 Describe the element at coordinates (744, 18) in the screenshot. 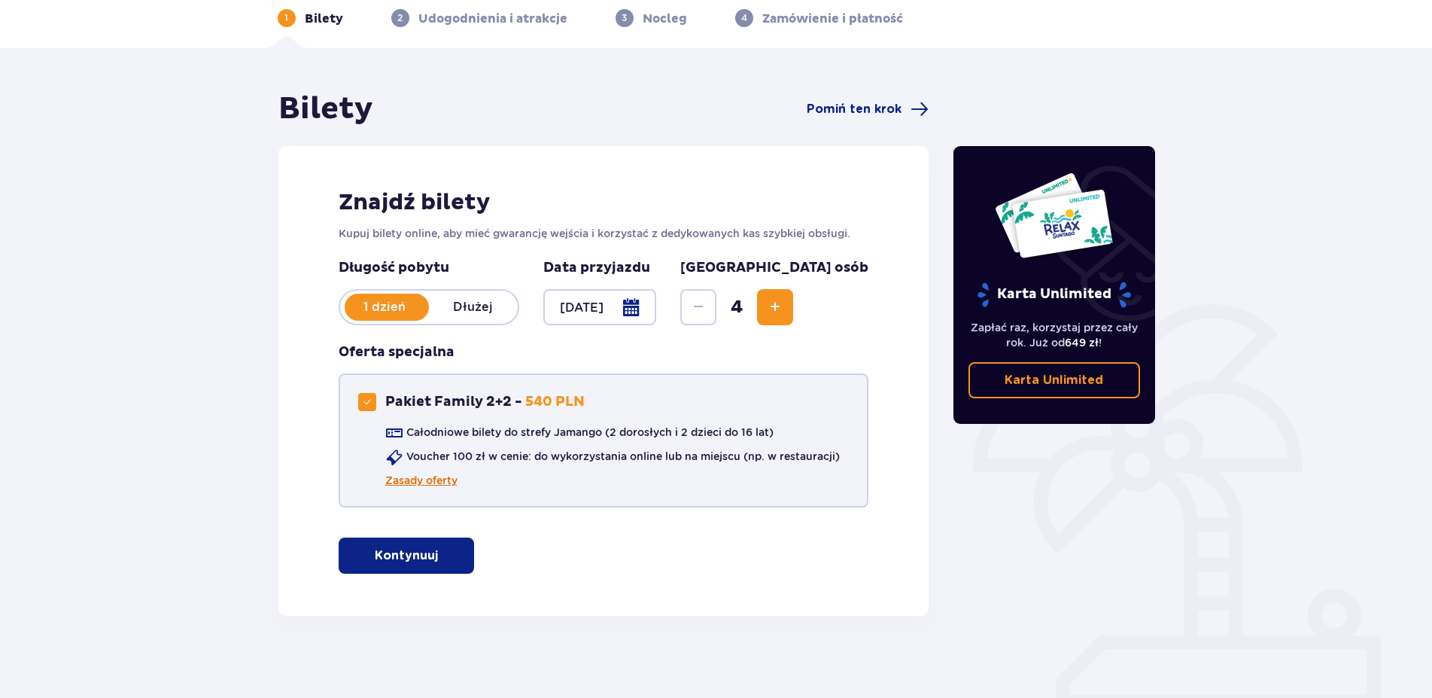

I see `p: 4` at that location.